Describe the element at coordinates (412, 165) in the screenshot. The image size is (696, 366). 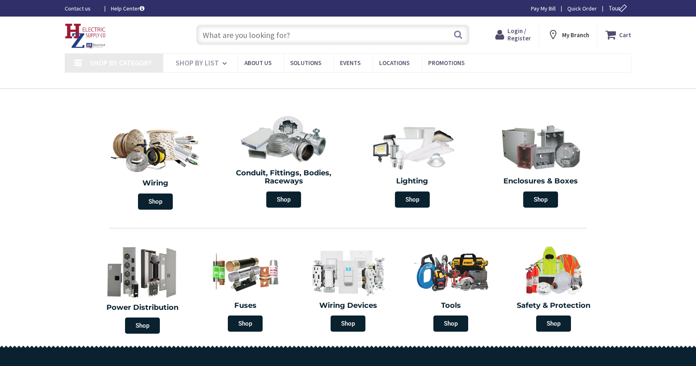
I see `a: Lighting Shop` at that location.